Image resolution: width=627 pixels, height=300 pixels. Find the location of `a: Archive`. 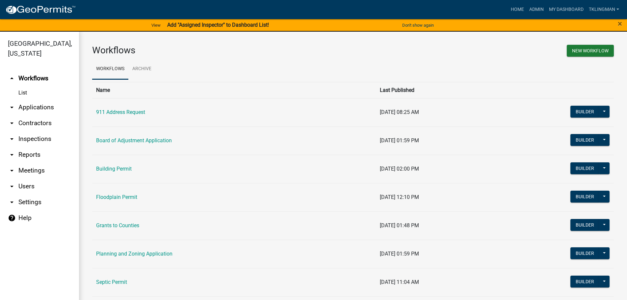

a: Archive is located at coordinates (142, 69).